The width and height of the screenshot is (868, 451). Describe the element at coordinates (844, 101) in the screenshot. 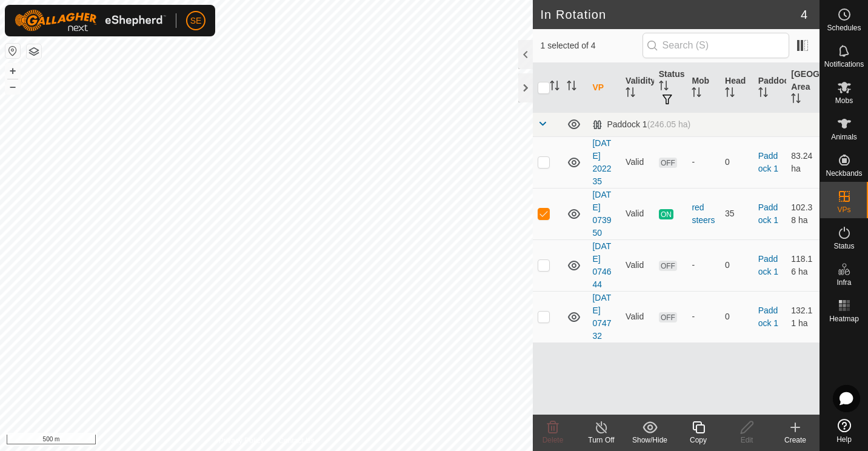

I see `span: Mobs` at that location.